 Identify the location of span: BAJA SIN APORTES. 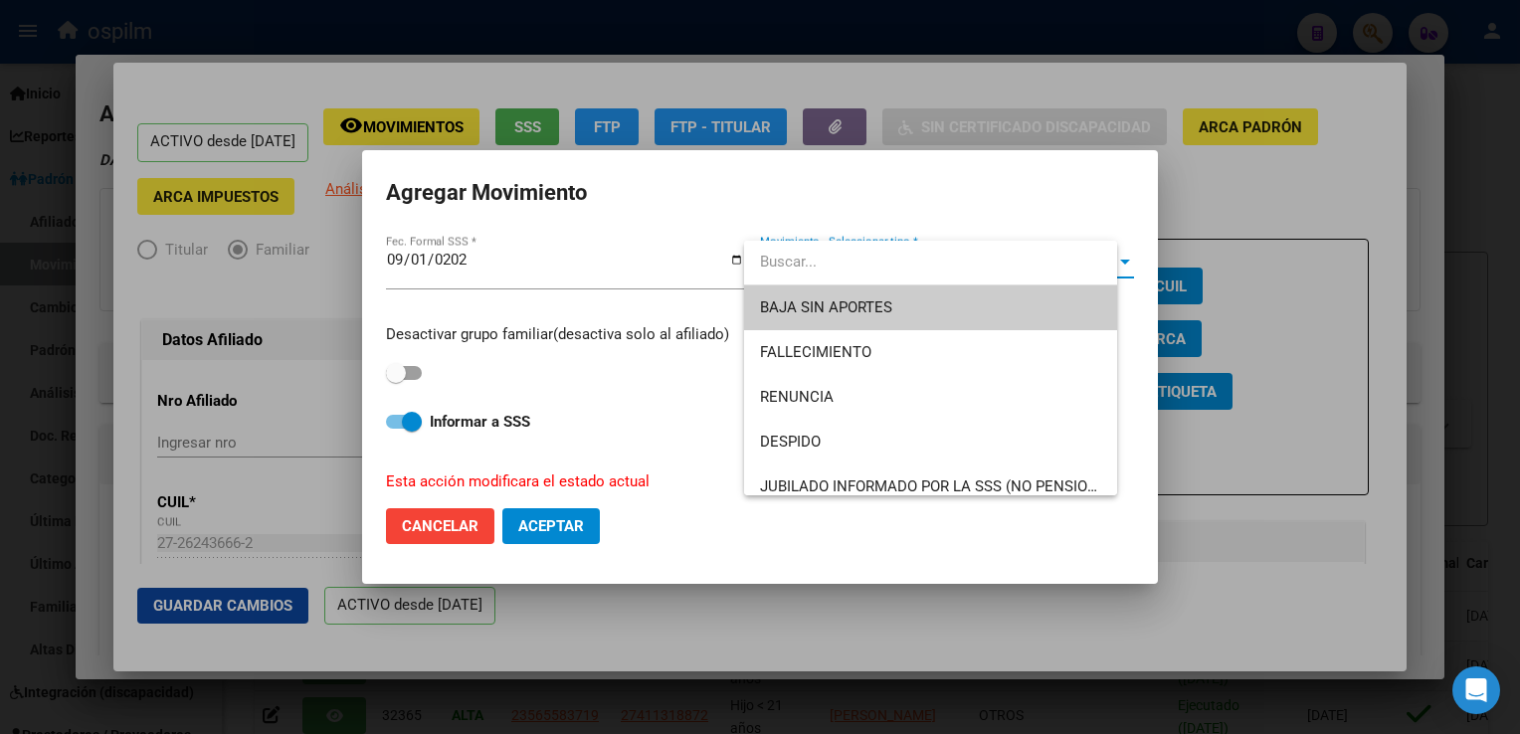
(826, 307).